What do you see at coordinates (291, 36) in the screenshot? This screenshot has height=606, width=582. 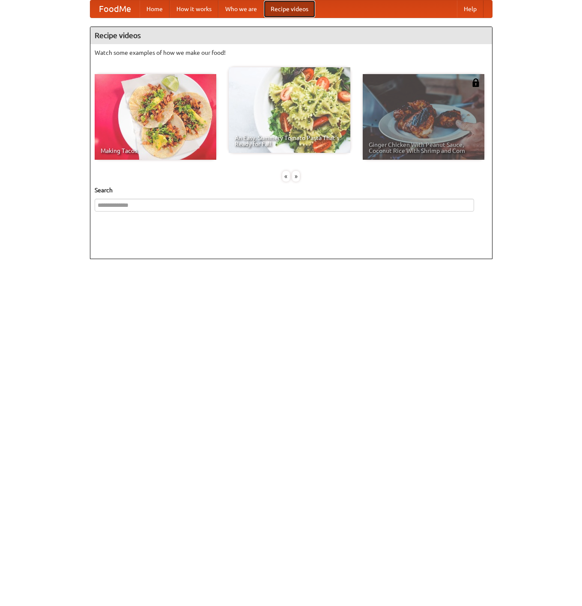 I see `h4: Recipe videos` at bounding box center [291, 36].